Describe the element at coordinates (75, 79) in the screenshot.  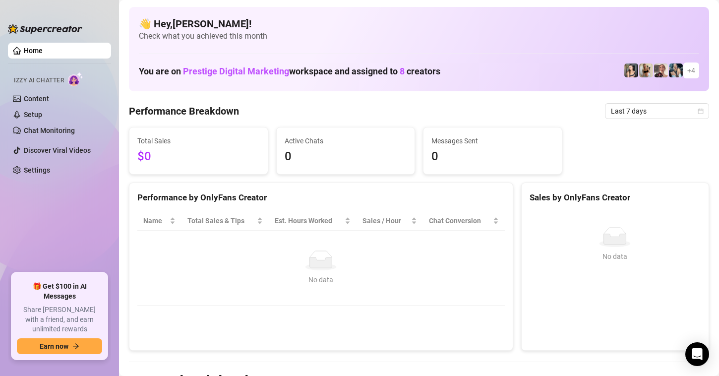
I see `img: AI Chatter` at that location.